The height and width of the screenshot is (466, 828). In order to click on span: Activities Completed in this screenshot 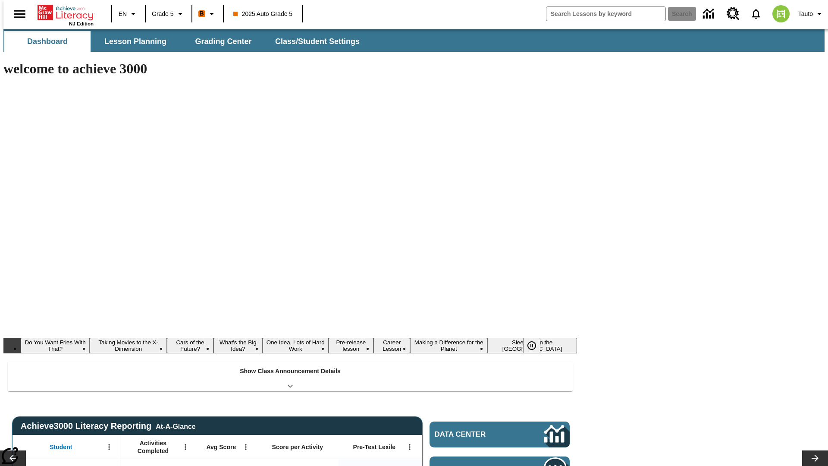, I will do `click(153, 447)`.